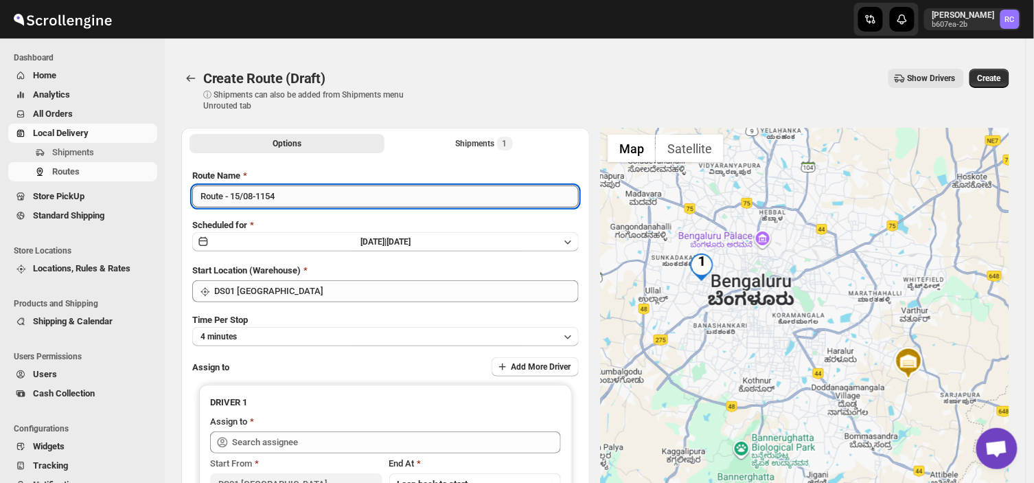  What do you see at coordinates (86, 356) in the screenshot?
I see `span: Users Permissions` at bounding box center [86, 356].